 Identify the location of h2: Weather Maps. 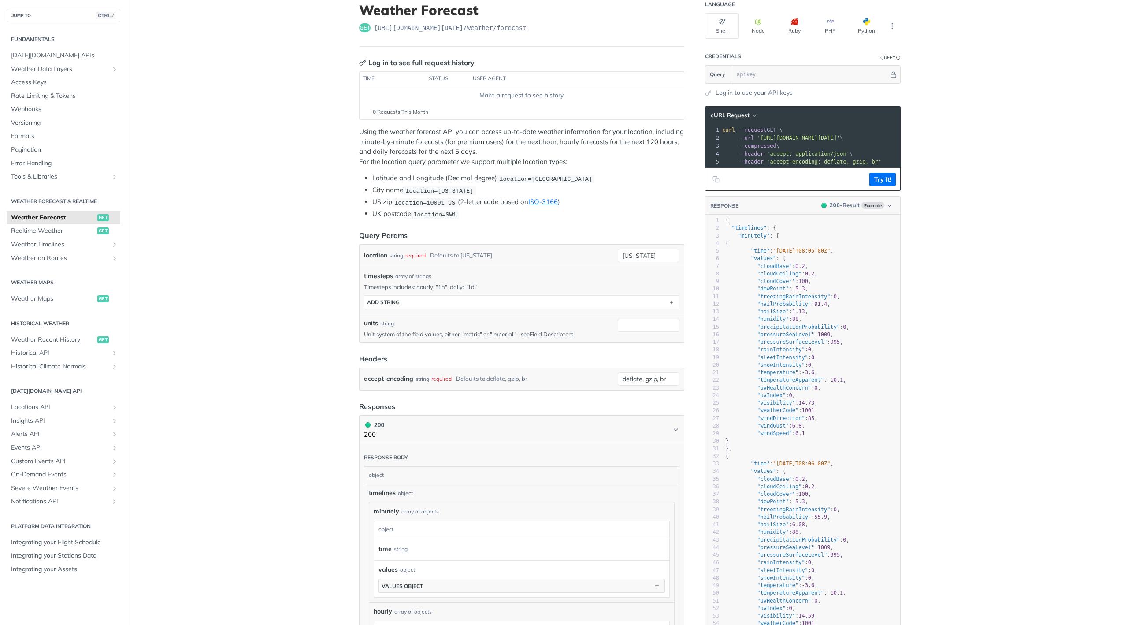
(63, 282).